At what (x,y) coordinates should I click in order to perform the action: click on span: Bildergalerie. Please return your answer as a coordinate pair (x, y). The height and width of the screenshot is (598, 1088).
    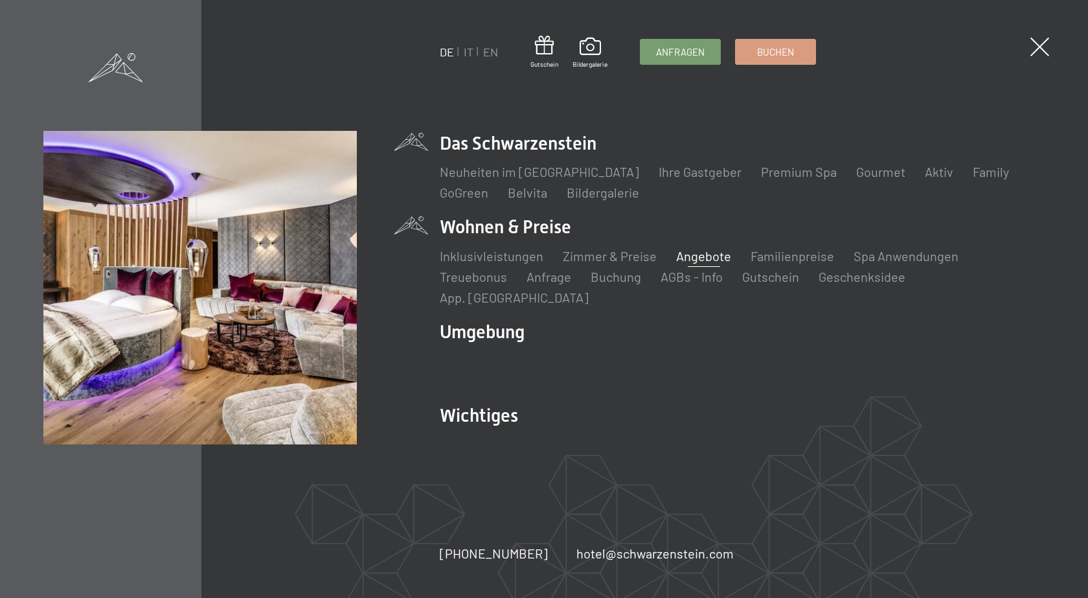
    Looking at the image, I should click on (590, 64).